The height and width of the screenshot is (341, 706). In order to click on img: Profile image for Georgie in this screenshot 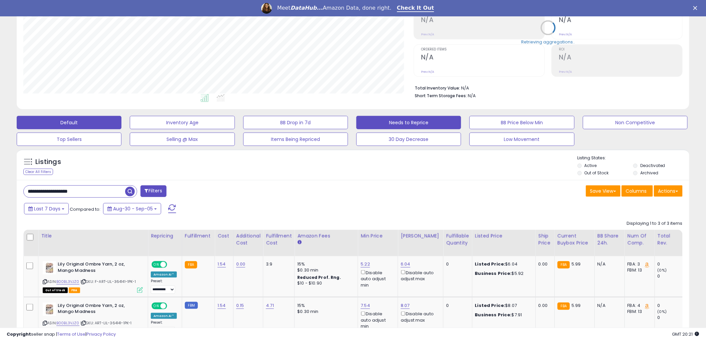, I will do `click(267, 8)`.